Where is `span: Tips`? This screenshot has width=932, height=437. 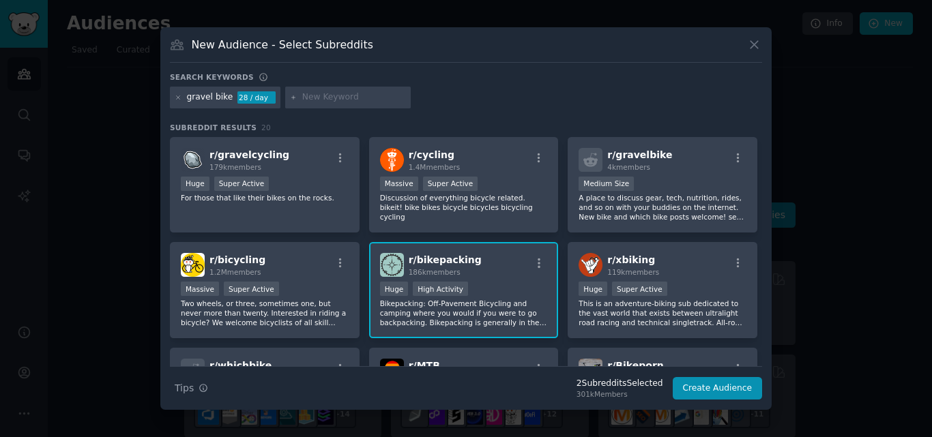
span: Tips is located at coordinates (184, 388).